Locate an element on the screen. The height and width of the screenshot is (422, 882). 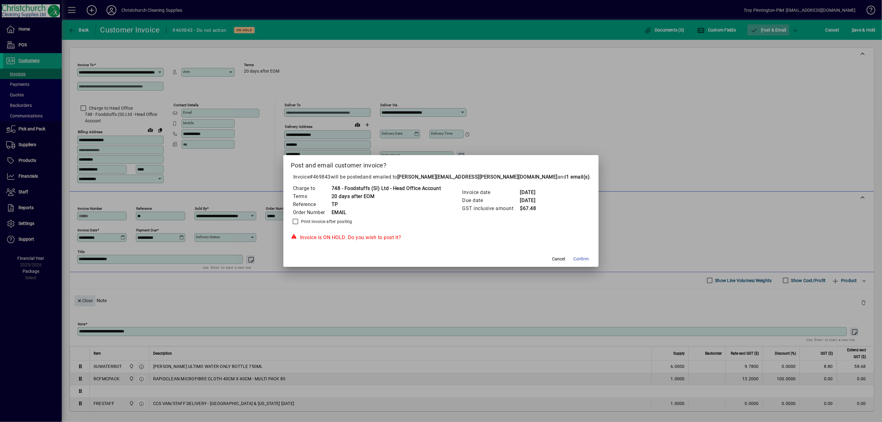
label: Print invoice after posting is located at coordinates (326, 221).